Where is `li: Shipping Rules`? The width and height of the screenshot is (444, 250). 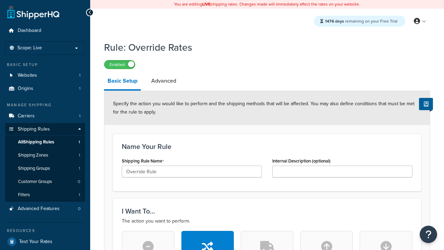 li: Shipping Rules is located at coordinates (45, 162).